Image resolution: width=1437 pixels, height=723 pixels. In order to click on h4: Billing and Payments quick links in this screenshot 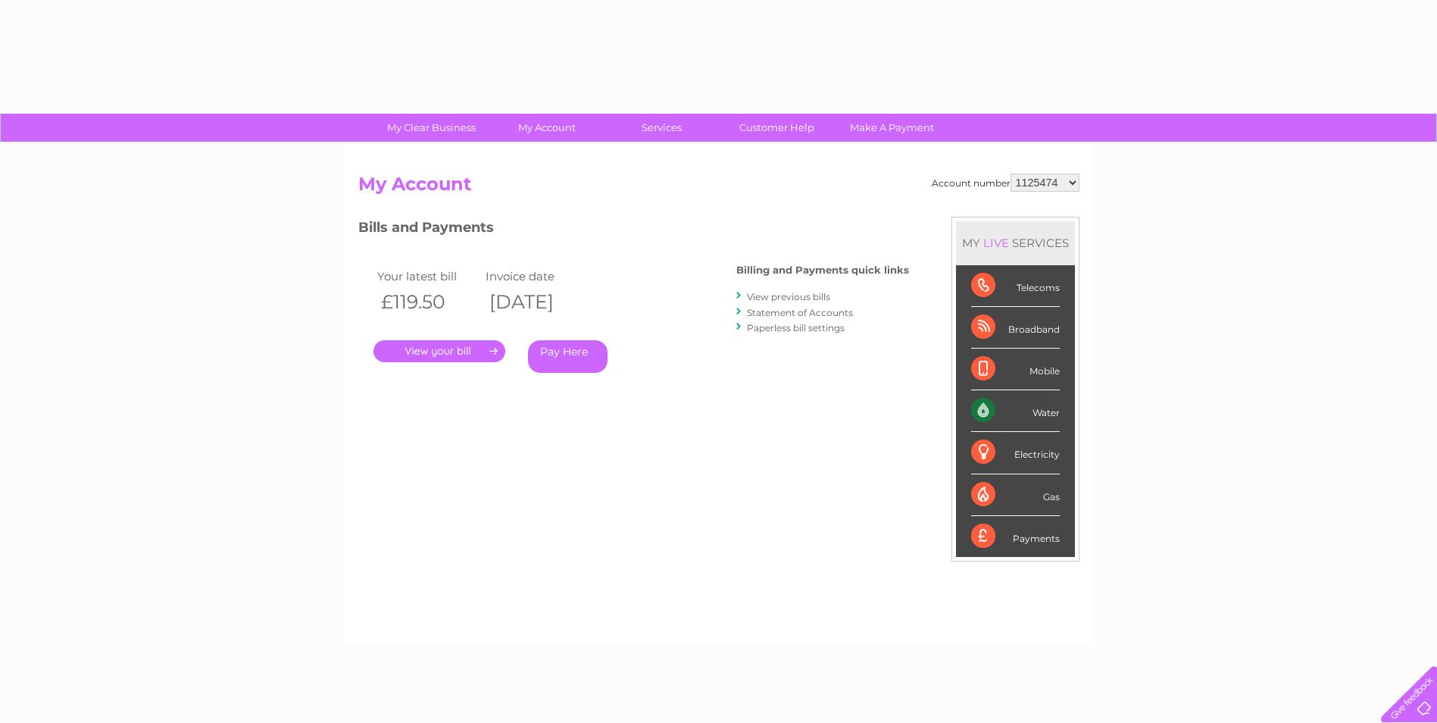, I will do `click(823, 270)`.